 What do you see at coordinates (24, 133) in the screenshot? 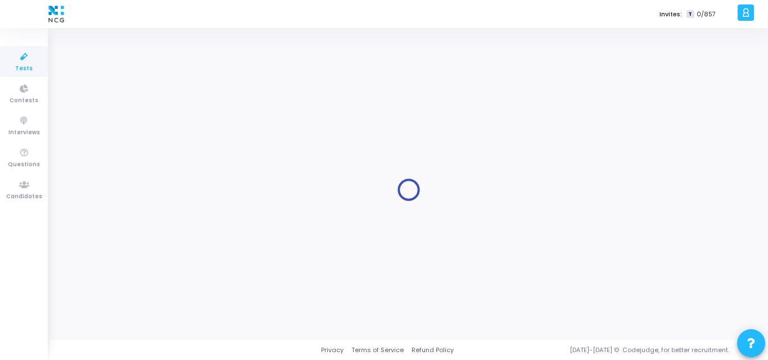
I see `span: Interviews` at bounding box center [24, 133].